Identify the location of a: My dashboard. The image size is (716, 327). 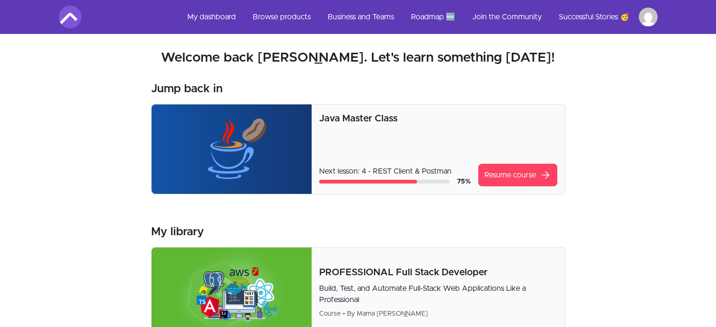
(211, 17).